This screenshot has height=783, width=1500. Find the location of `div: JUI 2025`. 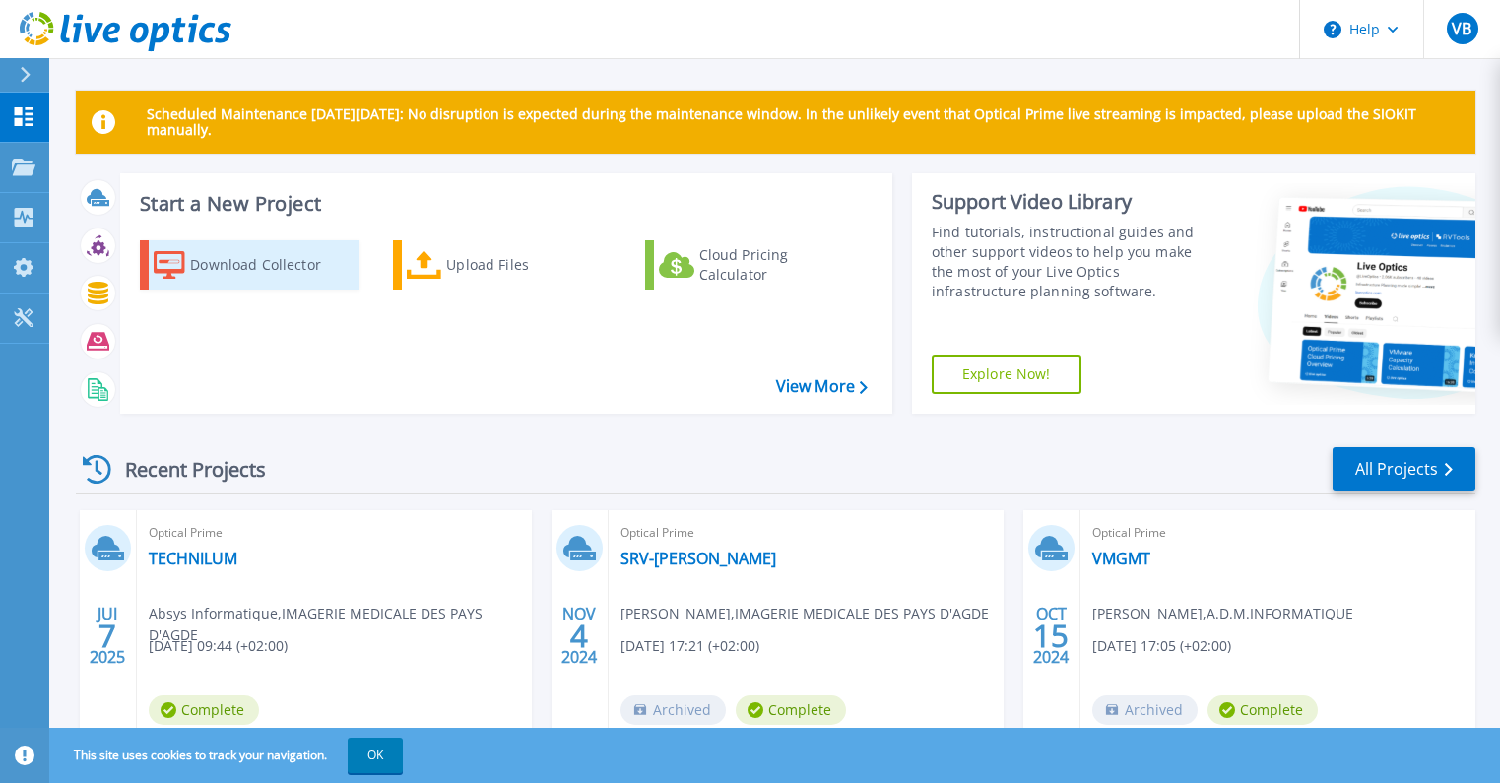

div: JUI 2025 is located at coordinates (107, 635).